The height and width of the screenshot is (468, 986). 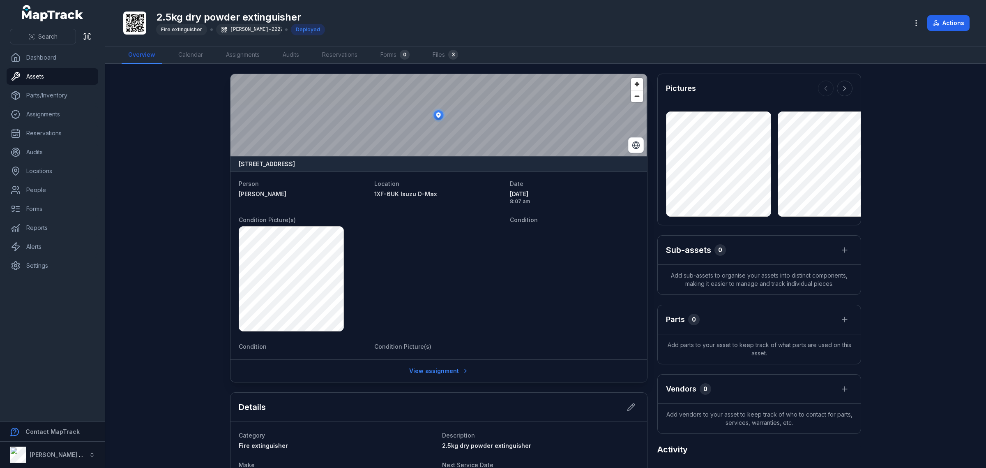 I want to click on span: 8:07 am, so click(x=574, y=201).